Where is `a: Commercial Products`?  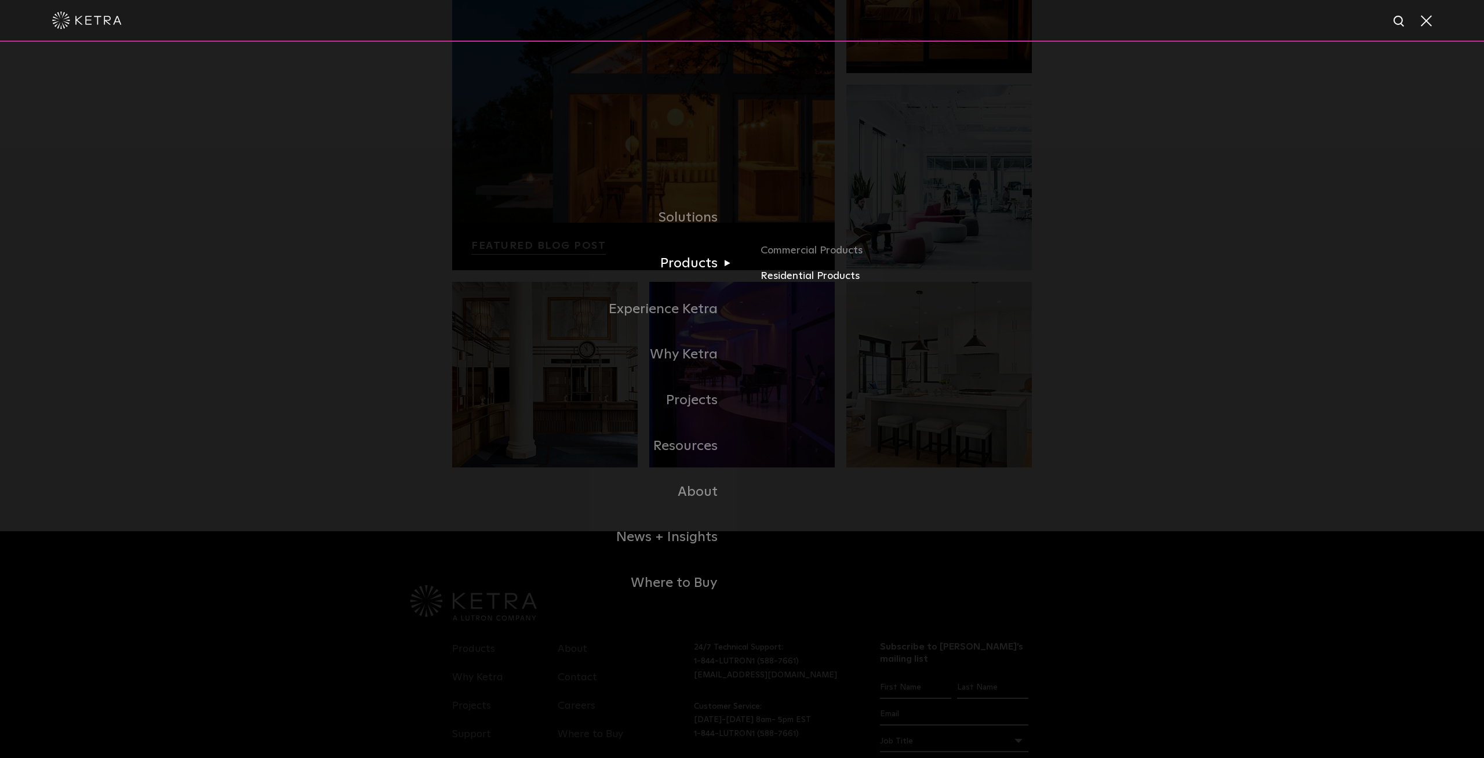 a: Commercial Products is located at coordinates (896, 255).